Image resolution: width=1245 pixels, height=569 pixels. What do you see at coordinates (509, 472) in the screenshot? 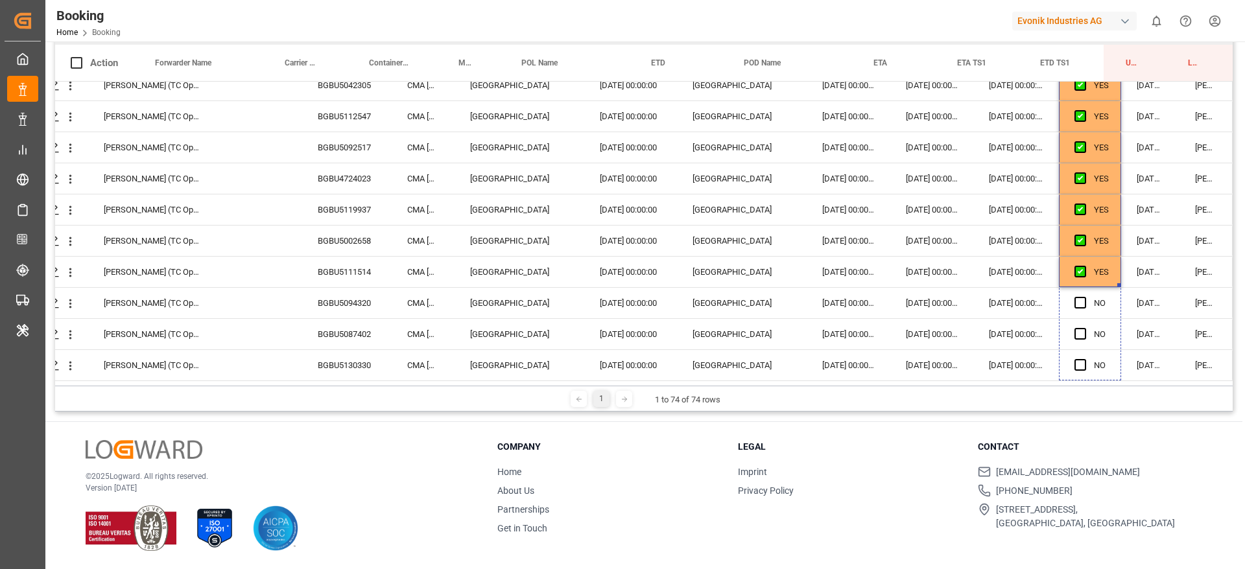
I see `a: Home` at bounding box center [509, 472].